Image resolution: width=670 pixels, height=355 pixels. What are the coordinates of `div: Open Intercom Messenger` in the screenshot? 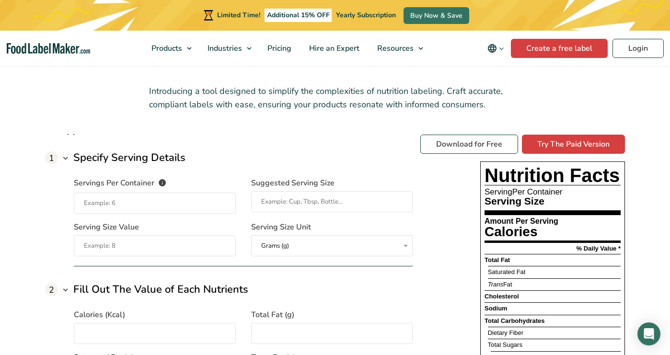 It's located at (649, 334).